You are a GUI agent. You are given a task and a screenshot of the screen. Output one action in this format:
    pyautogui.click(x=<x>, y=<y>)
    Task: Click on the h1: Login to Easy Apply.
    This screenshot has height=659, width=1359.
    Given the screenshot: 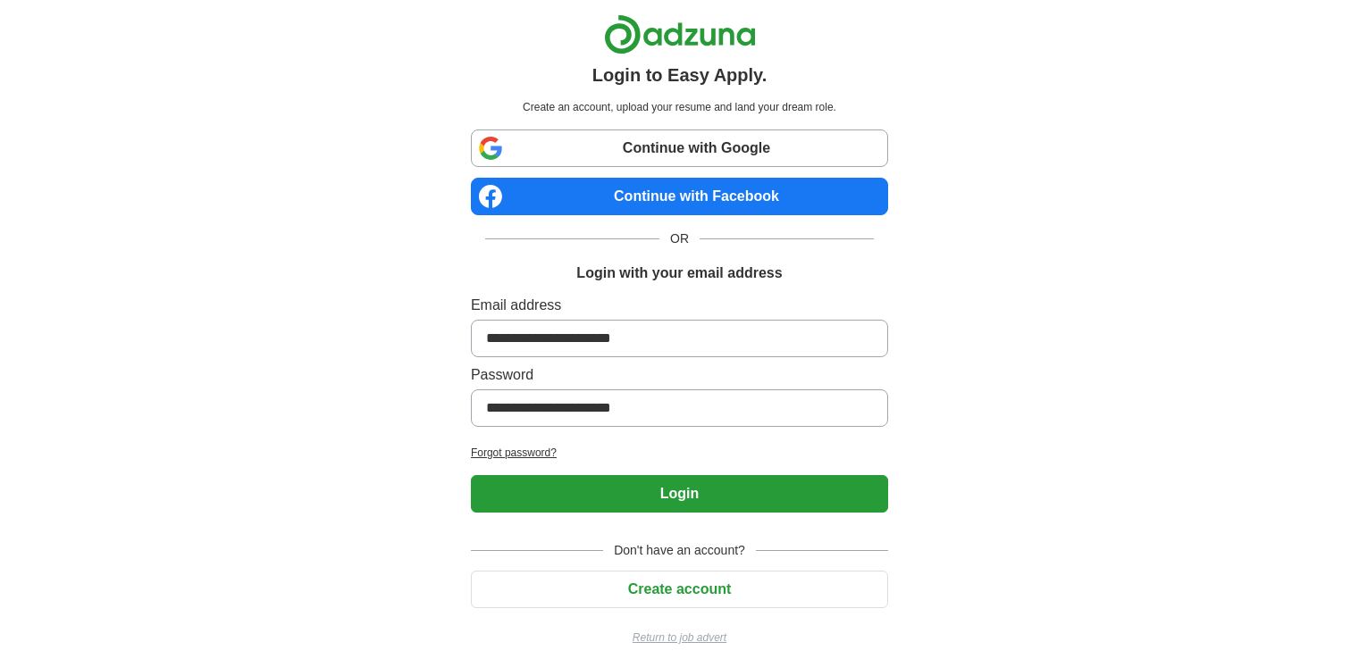 What is the action you would take?
    pyautogui.click(x=680, y=75)
    